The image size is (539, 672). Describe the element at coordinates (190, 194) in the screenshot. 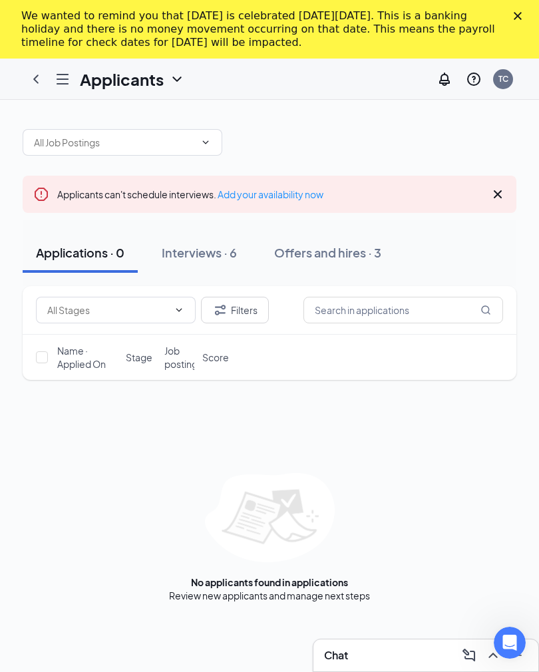

I see `span: Applicants can't schedule interviews.` at that location.